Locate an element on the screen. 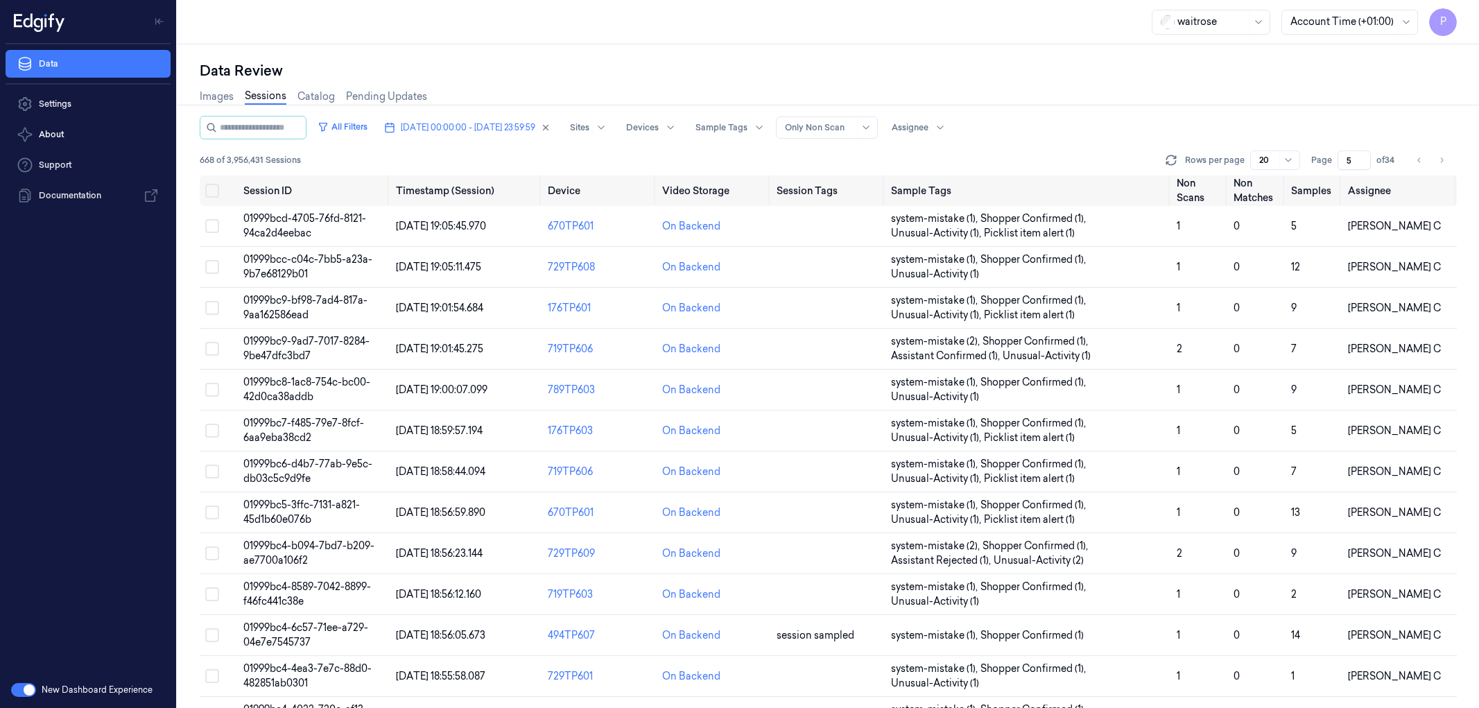 The height and width of the screenshot is (708, 1479). a: Catalog is located at coordinates (316, 96).